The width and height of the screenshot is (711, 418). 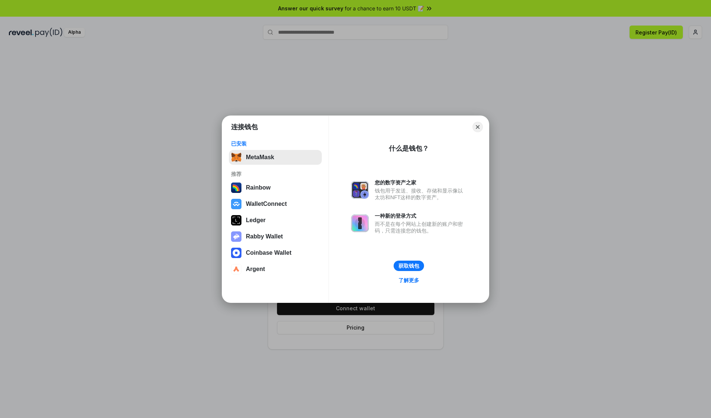 I want to click on button: Close, so click(x=478, y=127).